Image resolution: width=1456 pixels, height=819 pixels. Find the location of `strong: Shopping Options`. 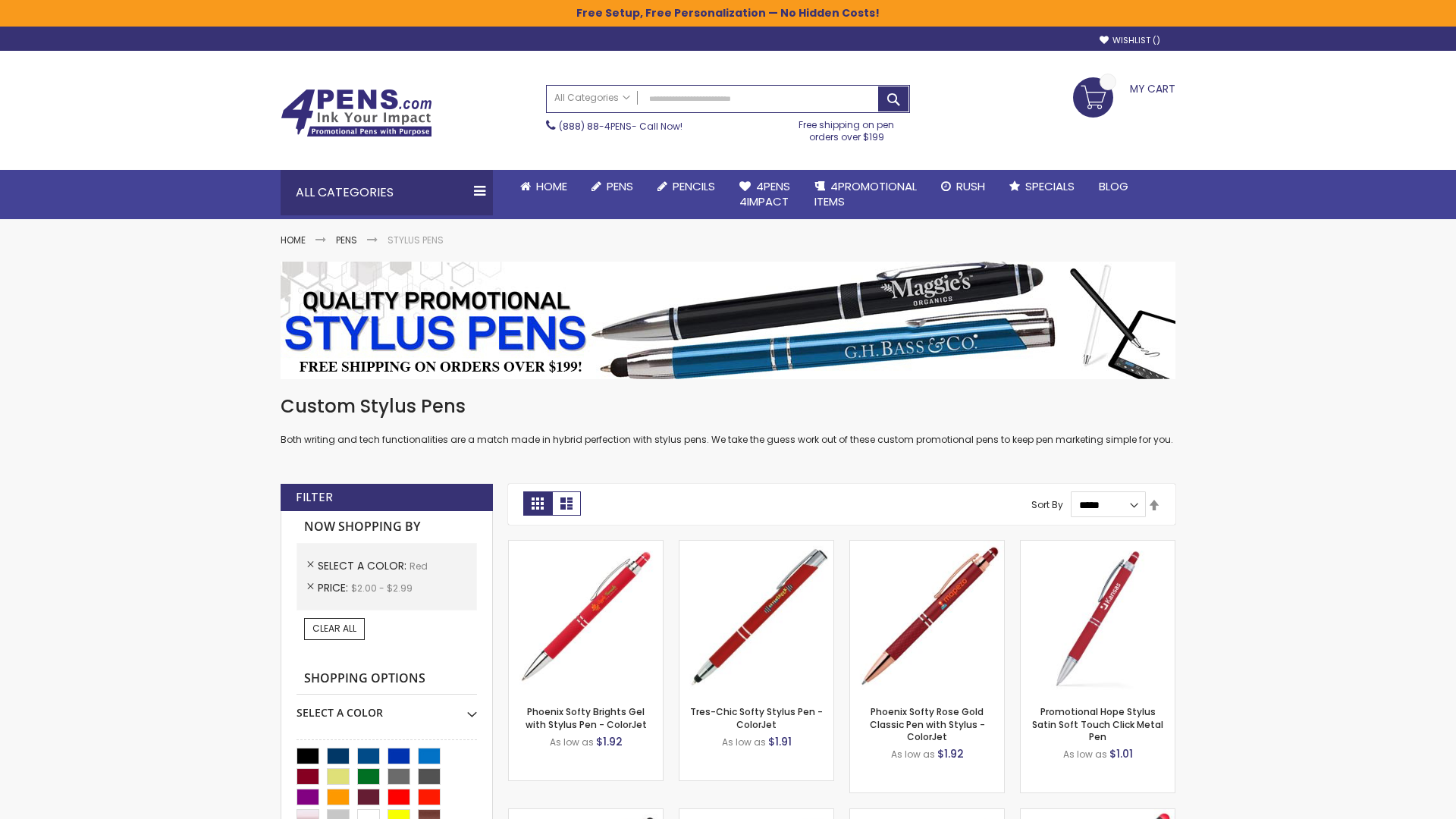

strong: Shopping Options is located at coordinates (386, 679).